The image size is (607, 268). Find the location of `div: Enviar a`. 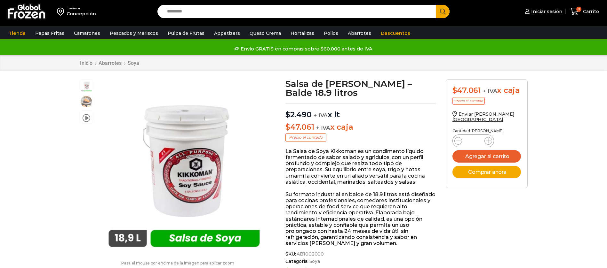

div: Enviar a is located at coordinates (81, 8).